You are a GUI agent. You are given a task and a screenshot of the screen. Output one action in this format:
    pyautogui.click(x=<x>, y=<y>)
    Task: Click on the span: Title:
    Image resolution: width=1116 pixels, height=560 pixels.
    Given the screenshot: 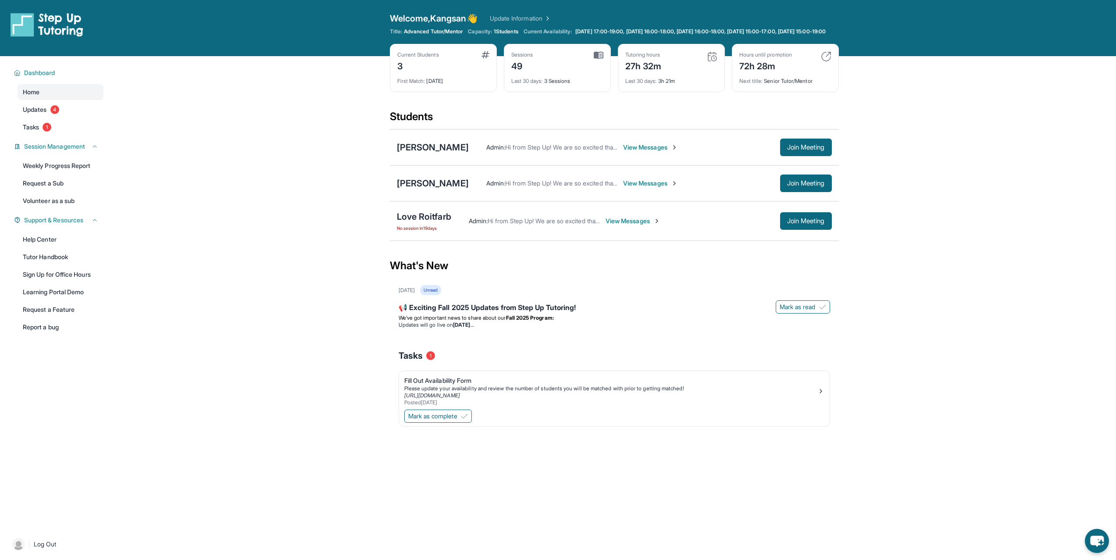 What is the action you would take?
    pyautogui.click(x=396, y=32)
    